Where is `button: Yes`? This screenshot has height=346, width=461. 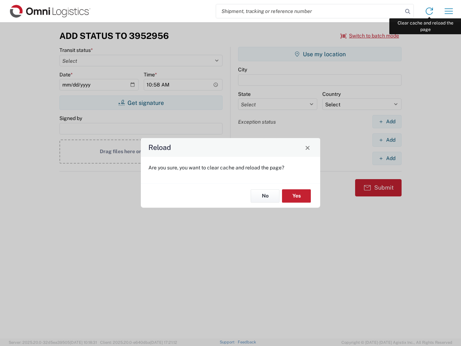
button: Yes is located at coordinates (296, 195).